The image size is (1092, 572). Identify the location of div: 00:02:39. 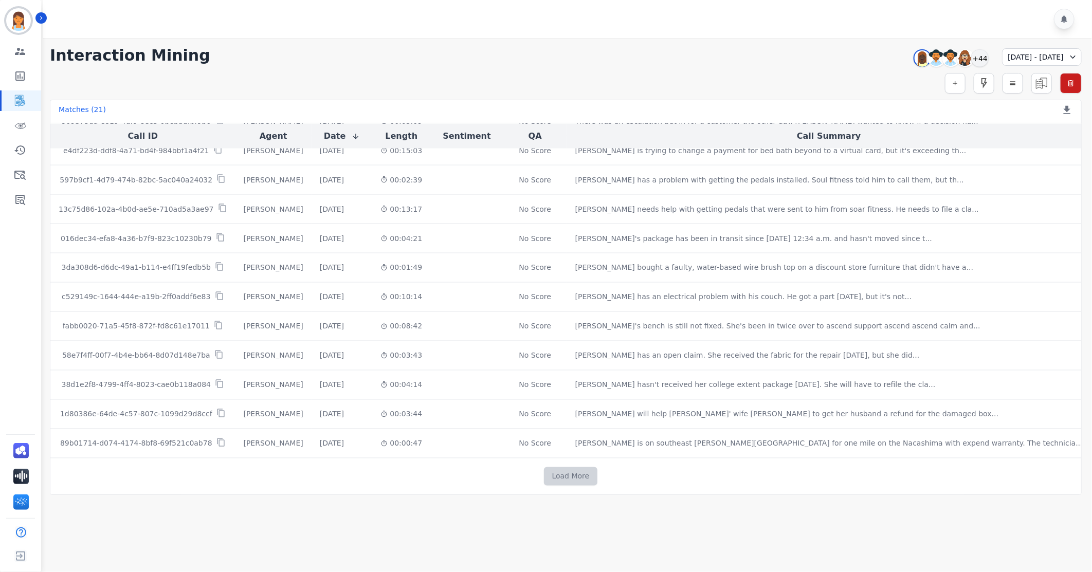
(401, 180).